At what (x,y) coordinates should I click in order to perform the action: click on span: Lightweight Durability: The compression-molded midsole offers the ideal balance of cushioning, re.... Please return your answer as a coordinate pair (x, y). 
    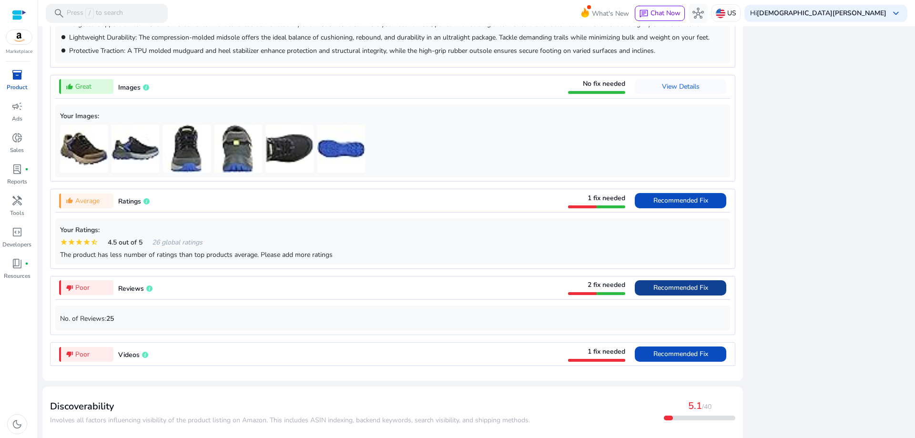
    Looking at the image, I should click on (389, 37).